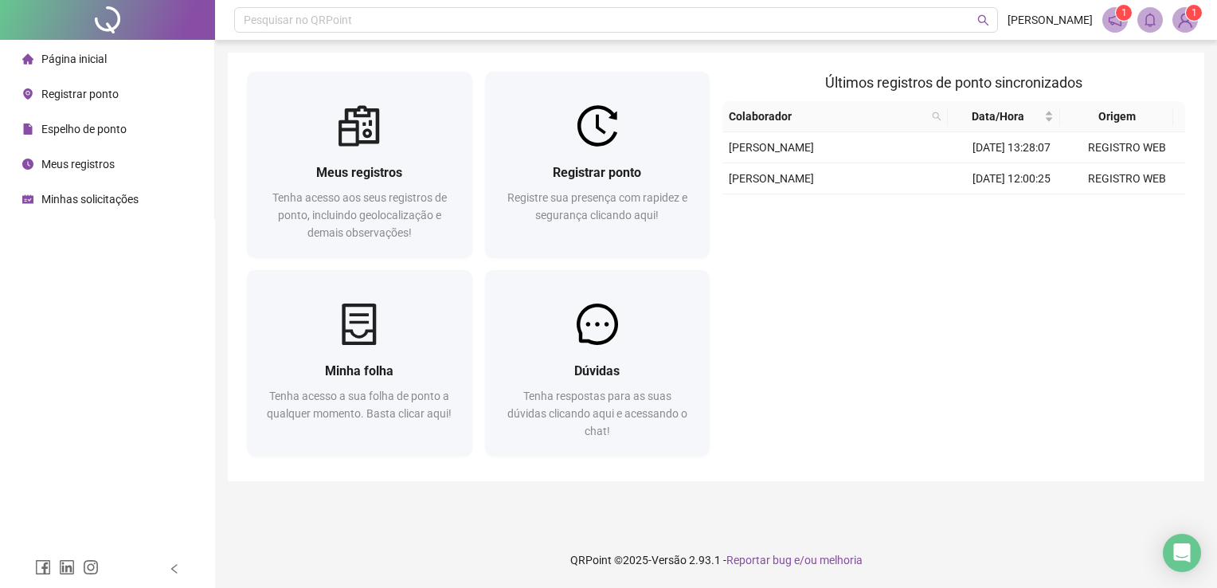  Describe the element at coordinates (67, 567) in the screenshot. I see `span: linkedin` at that location.